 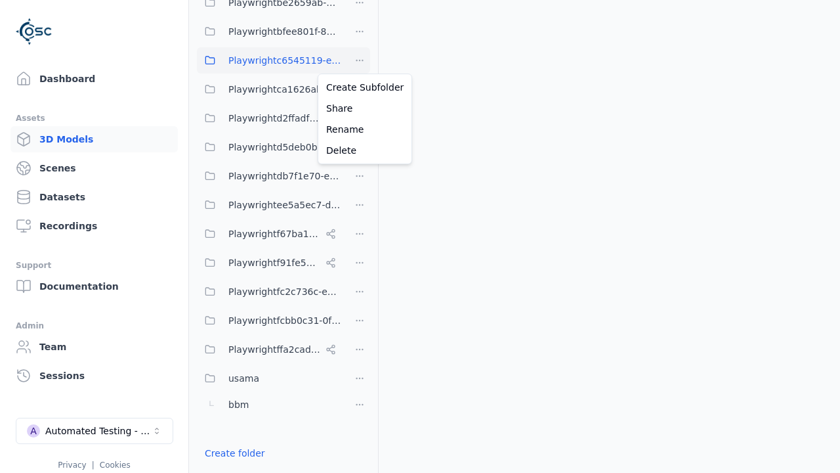 What do you see at coordinates (365, 108) in the screenshot?
I see `div: Share` at bounding box center [365, 108].